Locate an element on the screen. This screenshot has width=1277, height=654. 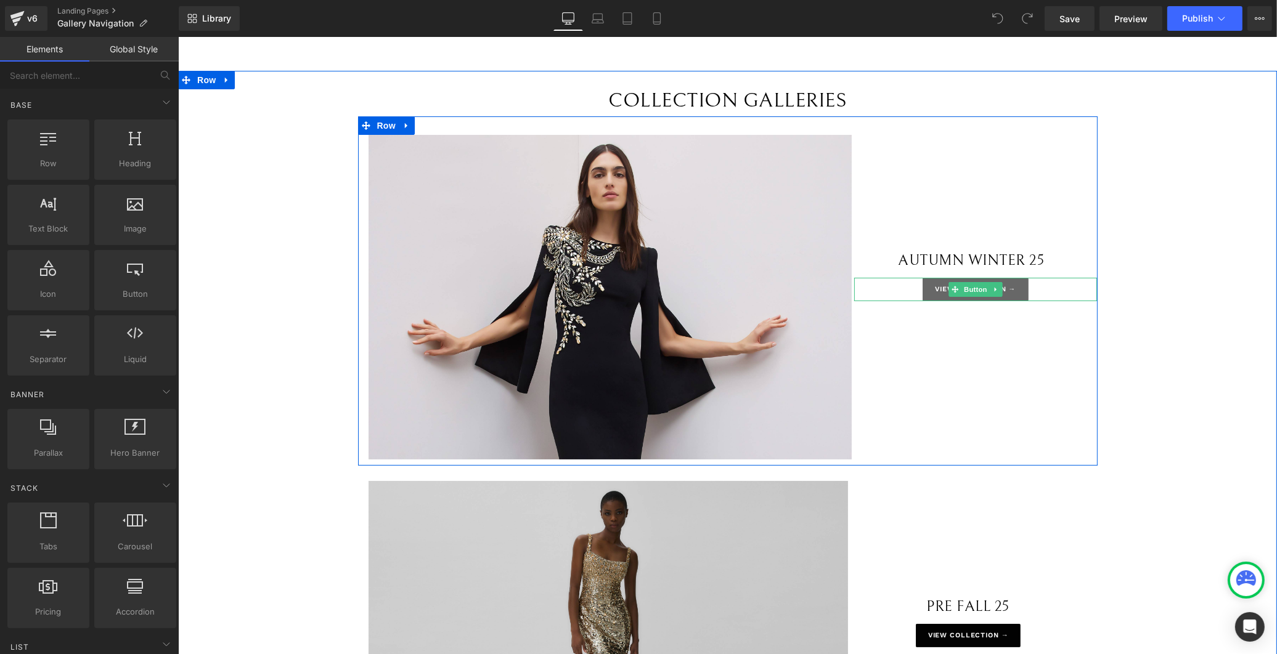
span: Parallax is located at coordinates (48, 453).